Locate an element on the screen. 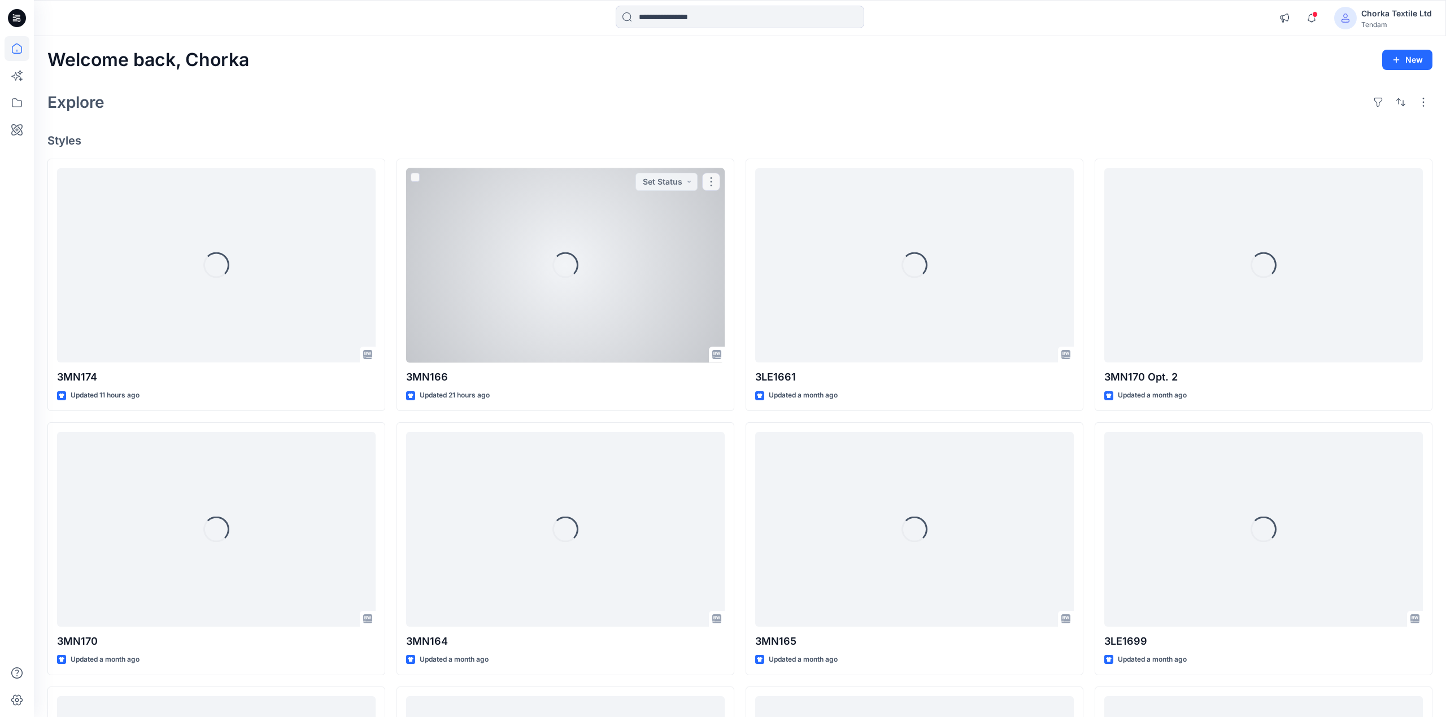 The width and height of the screenshot is (1446, 717). p: 3MN170 Opt. 2 is located at coordinates (1263, 377).